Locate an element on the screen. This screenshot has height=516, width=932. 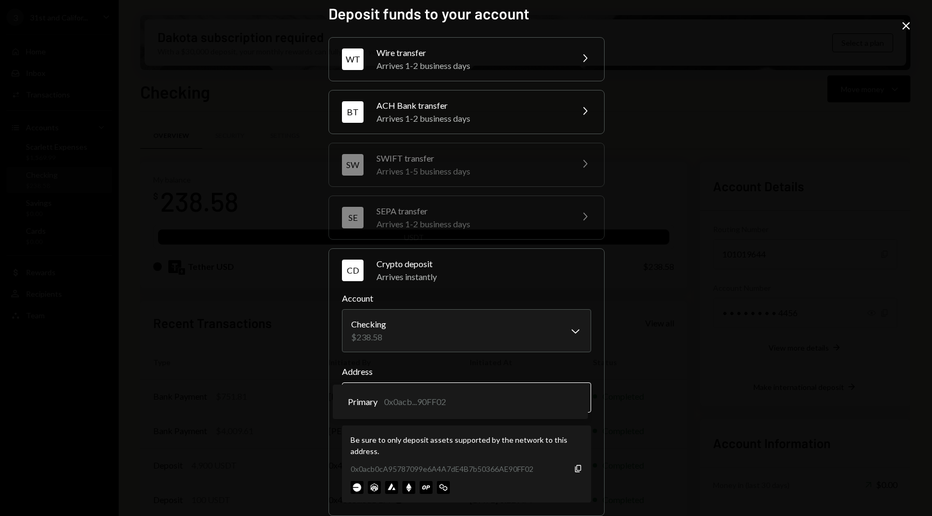
div: Crypto deposit is located at coordinates (484, 264).